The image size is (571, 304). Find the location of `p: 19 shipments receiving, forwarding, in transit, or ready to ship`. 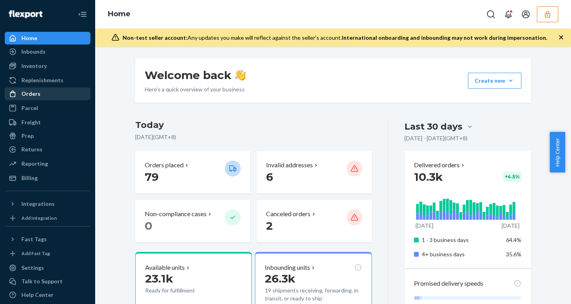

p: 19 shipments receiving, forwarding, in transit, or ready to ship is located at coordinates (314, 294).